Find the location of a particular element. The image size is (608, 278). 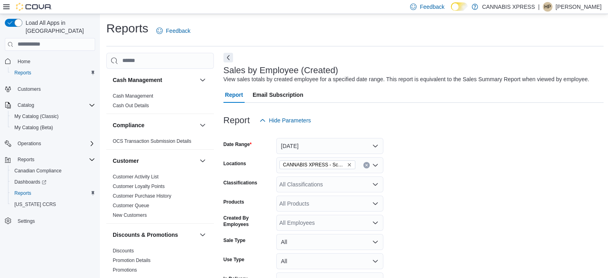

a: My Catalog (Beta) is located at coordinates (34, 128).